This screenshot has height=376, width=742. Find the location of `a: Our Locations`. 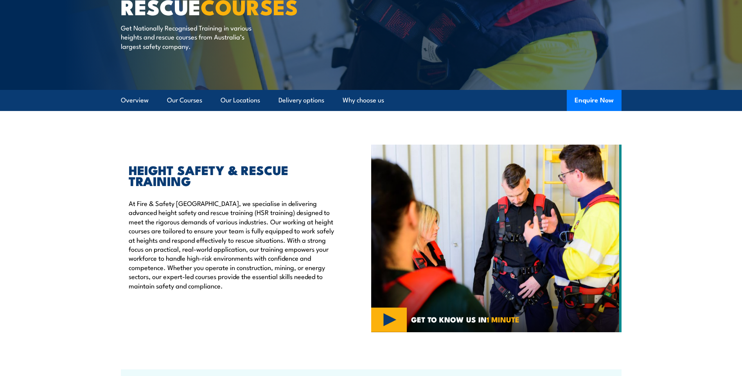

a: Our Locations is located at coordinates (240, 100).